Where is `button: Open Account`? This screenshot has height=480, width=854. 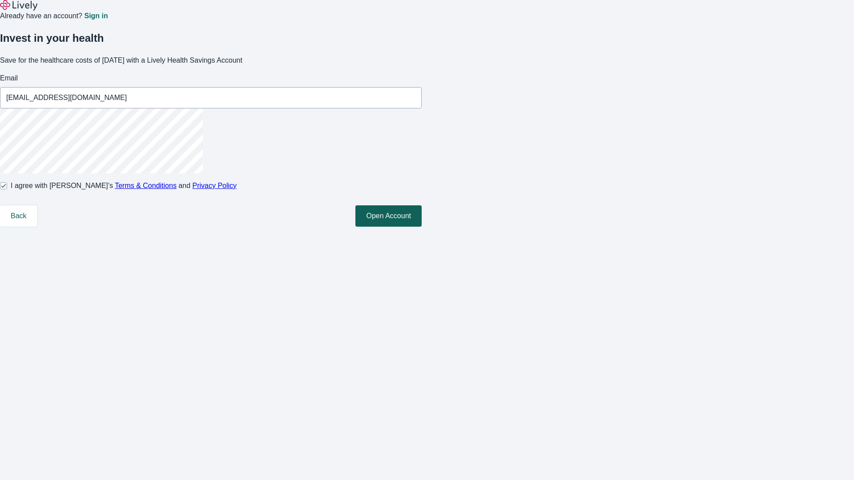
button: Open Account is located at coordinates (388, 216).